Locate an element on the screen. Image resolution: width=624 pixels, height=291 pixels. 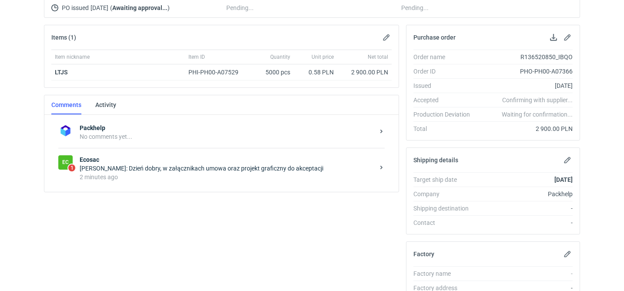
div: Target ship date is located at coordinates (445, 180).